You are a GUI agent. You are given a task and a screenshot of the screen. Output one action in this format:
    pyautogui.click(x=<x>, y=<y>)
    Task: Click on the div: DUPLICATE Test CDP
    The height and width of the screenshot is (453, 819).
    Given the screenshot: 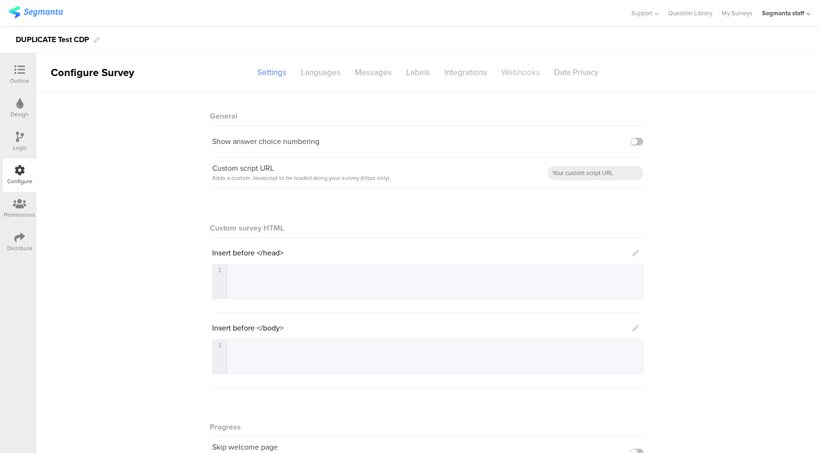 What is the action you would take?
    pyautogui.click(x=52, y=40)
    